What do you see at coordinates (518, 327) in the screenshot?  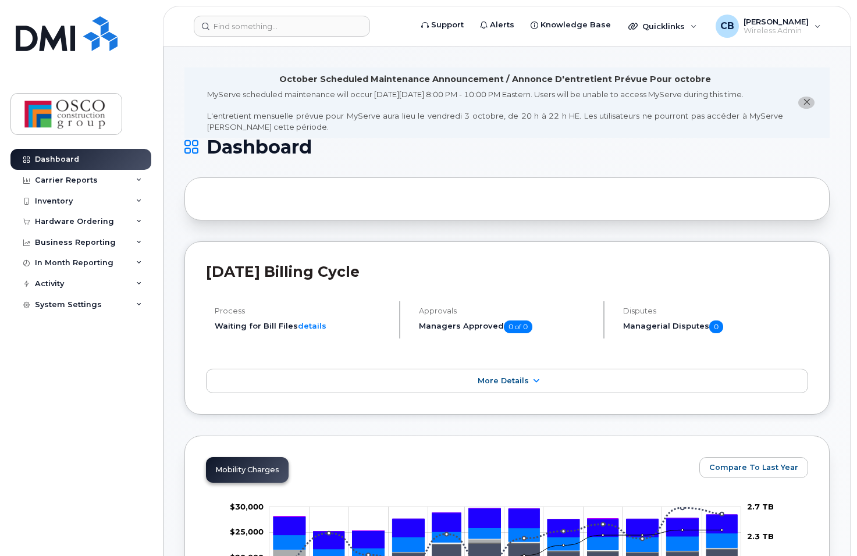 I see `span: 0 of 0` at bounding box center [518, 327].